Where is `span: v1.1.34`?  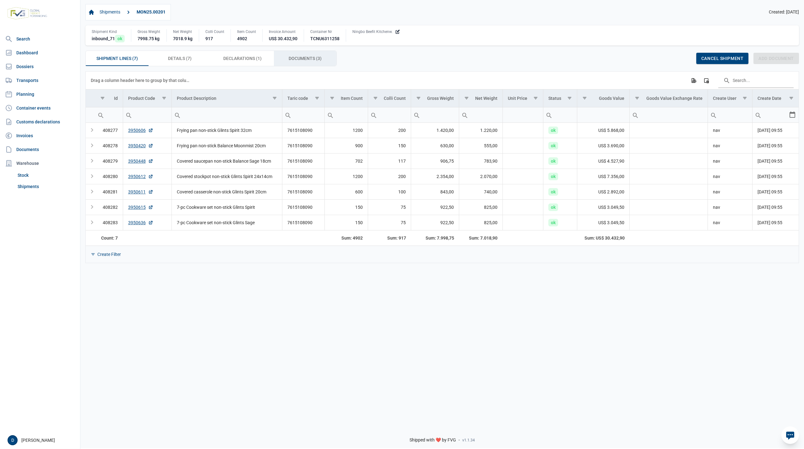 span: v1.1.34 is located at coordinates (469, 440).